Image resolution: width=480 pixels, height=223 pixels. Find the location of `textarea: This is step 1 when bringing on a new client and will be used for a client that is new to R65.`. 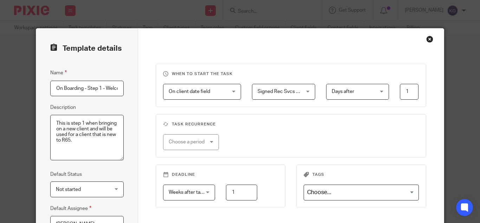

textarea: This is step 1 when bringing on a new client and will be used for a client that is new to R65. is located at coordinates (87, 138).